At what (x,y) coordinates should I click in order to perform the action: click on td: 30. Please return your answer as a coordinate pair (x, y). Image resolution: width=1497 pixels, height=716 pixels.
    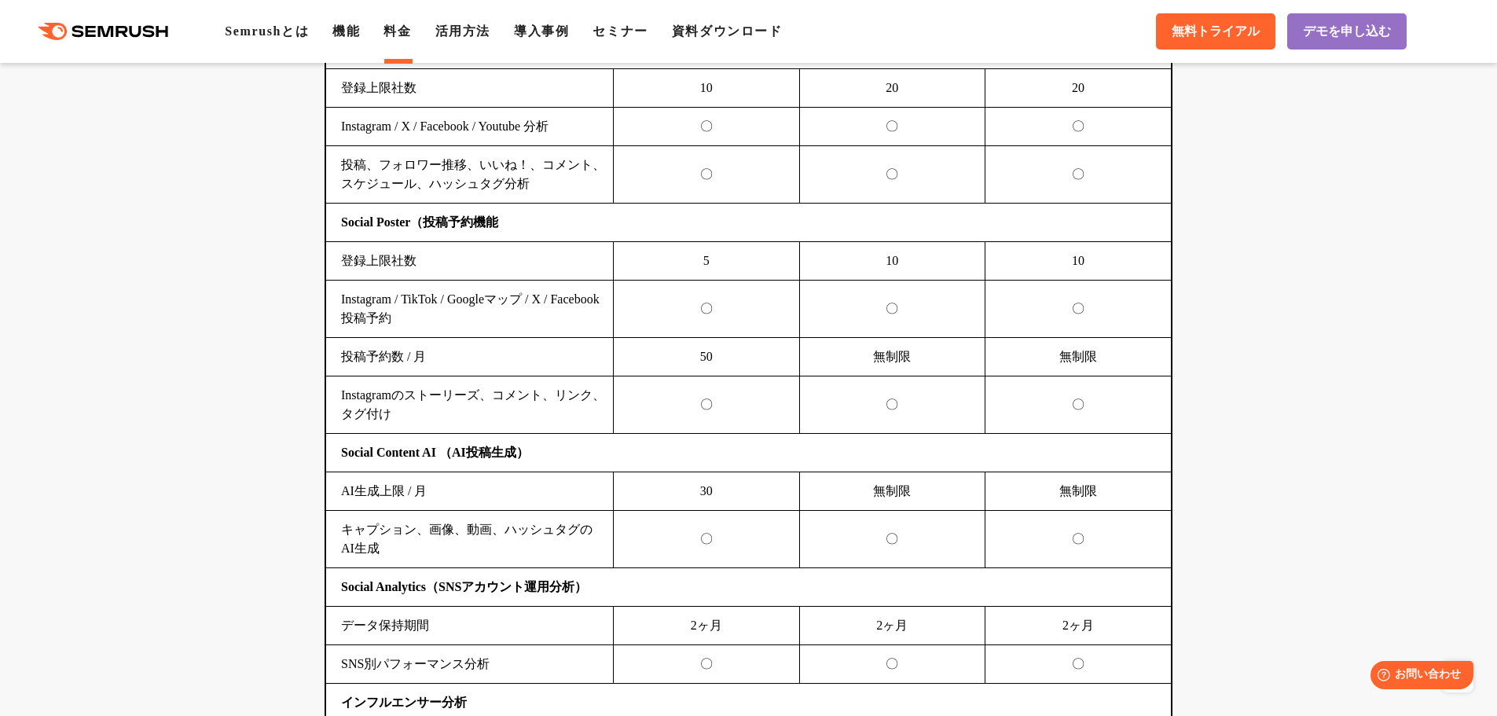
    Looking at the image, I should click on (707, 491).